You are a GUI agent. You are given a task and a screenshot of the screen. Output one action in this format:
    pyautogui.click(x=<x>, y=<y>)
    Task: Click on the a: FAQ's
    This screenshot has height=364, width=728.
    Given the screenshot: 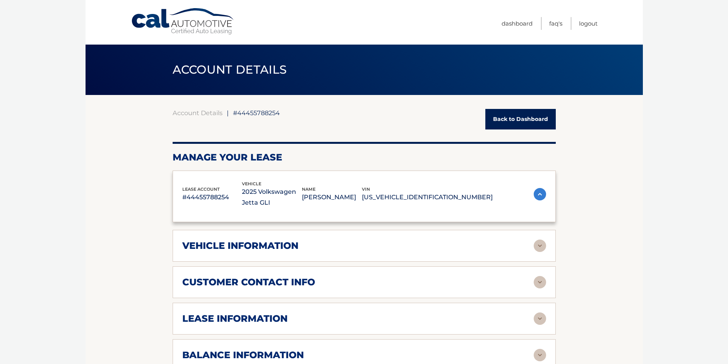 What is the action you would take?
    pyautogui.click(x=556, y=23)
    